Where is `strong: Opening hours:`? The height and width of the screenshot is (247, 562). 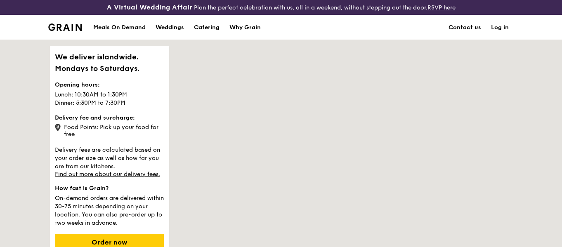
strong: Opening hours: is located at coordinates (77, 85).